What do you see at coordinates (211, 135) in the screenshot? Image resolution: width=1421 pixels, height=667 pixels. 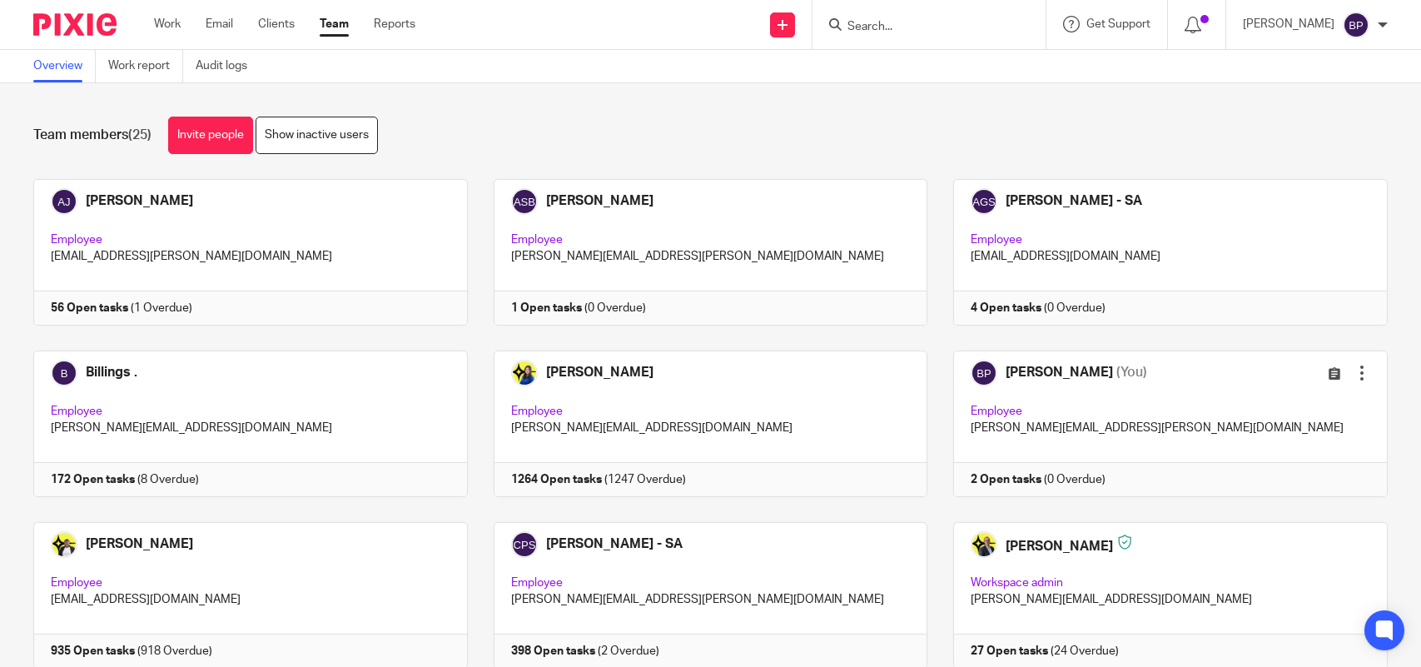 I see `a: Invite people` at bounding box center [211, 135].